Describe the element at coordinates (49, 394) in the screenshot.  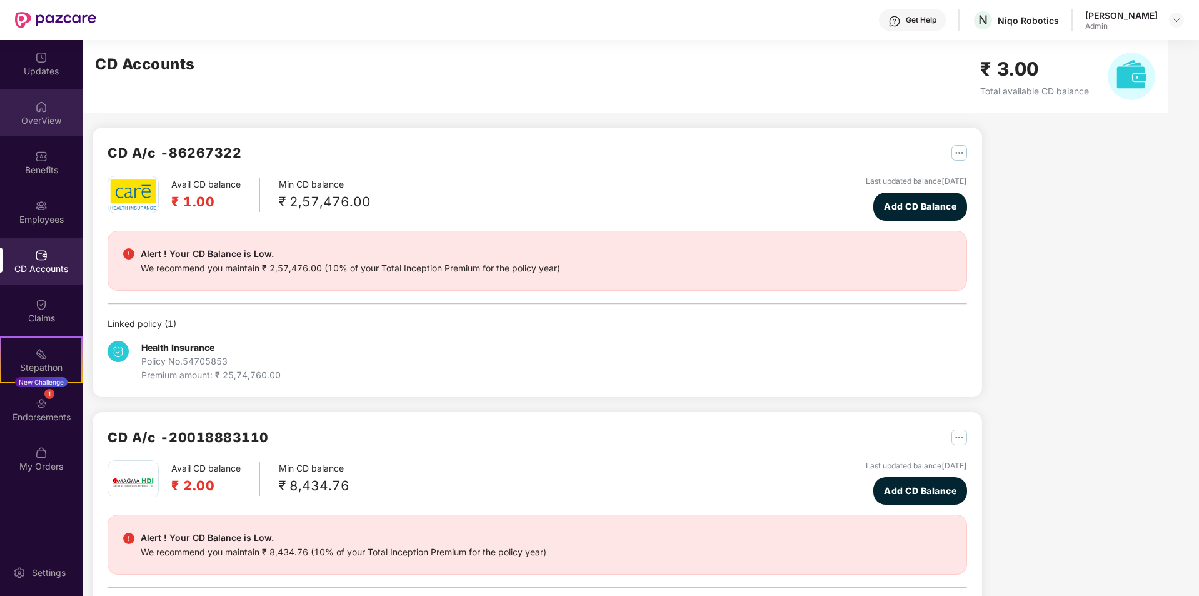
I see `div: 1` at that location.